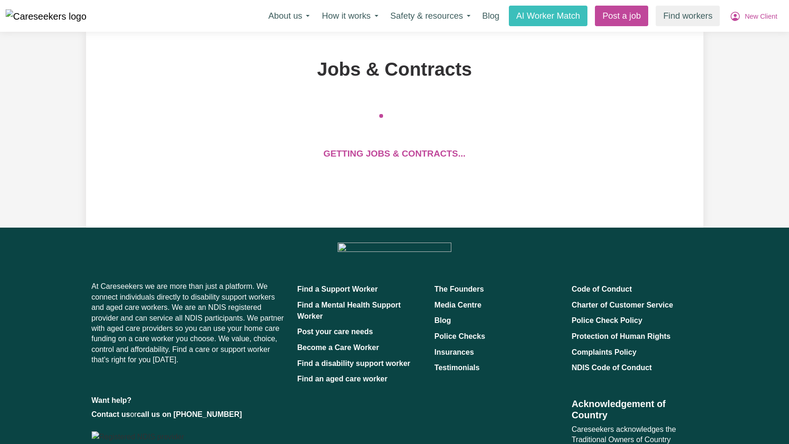 The width and height of the screenshot is (789, 444). I want to click on p: Want help?, so click(189, 399).